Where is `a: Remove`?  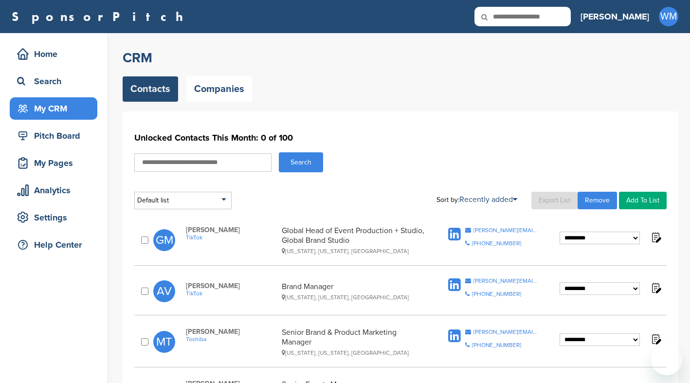
a: Remove is located at coordinates (597, 201).